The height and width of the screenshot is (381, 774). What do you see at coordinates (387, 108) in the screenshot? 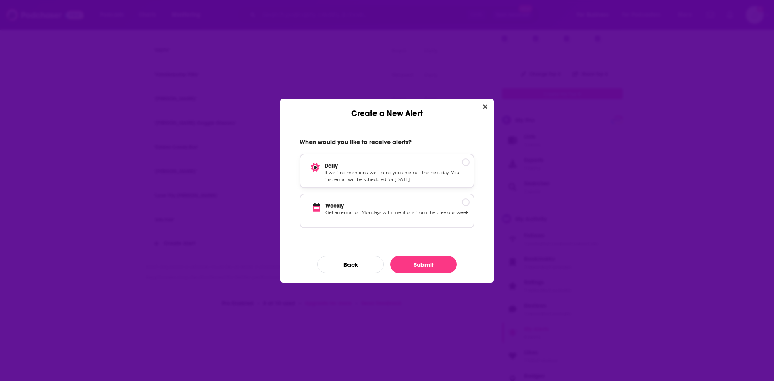
I see `div: Create a New Alert` at bounding box center [387, 108].